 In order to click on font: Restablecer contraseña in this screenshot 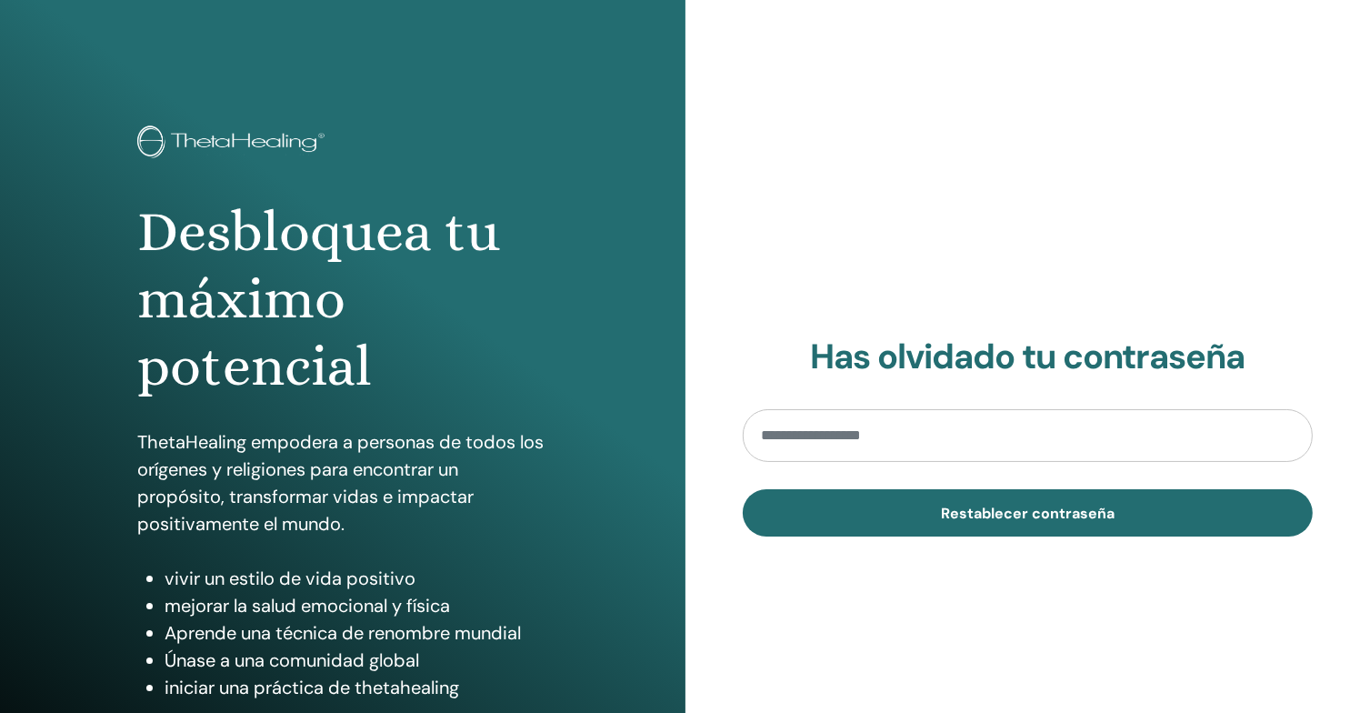, I will do `click(1027, 513)`.